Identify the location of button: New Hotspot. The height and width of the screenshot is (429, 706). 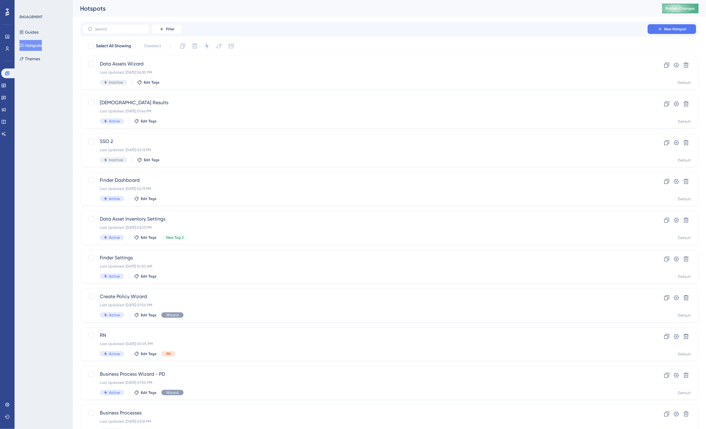
(672, 29).